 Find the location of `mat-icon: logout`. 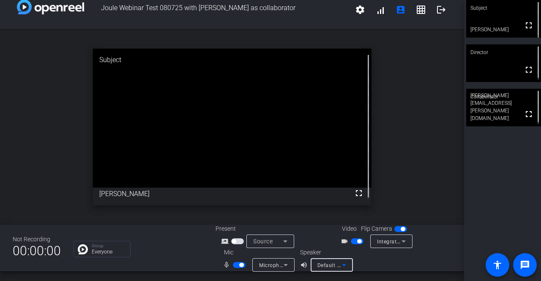

mat-icon: logout is located at coordinates (441, 10).